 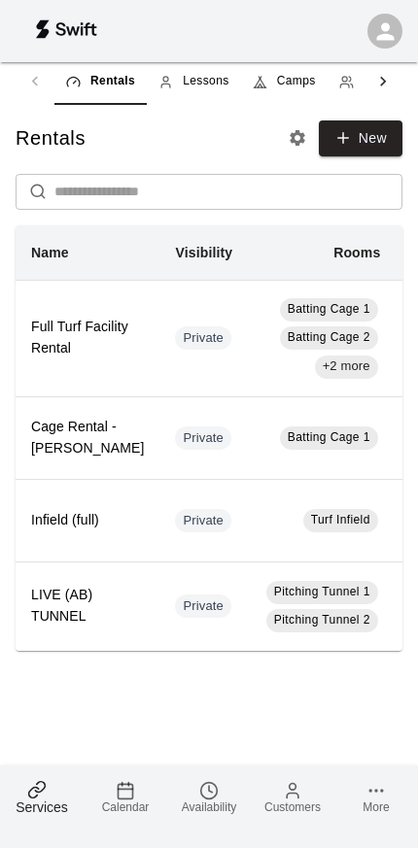 I want to click on a: Customers, so click(x=292, y=797).